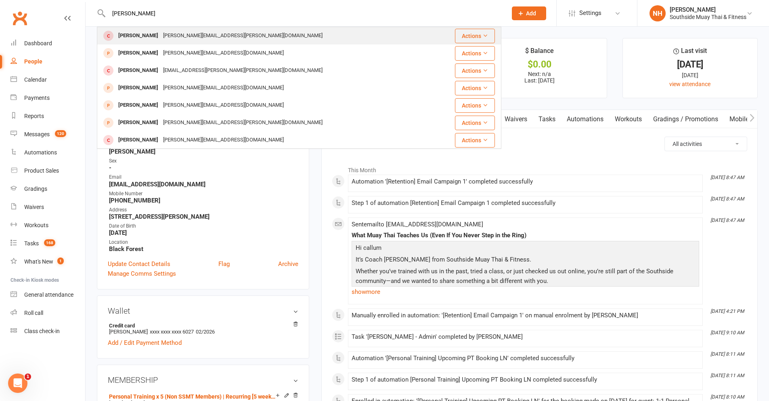 The height and width of the screenshot is (401, 769). Describe the element at coordinates (204, 210) in the screenshot. I see `div: Address` at that location.